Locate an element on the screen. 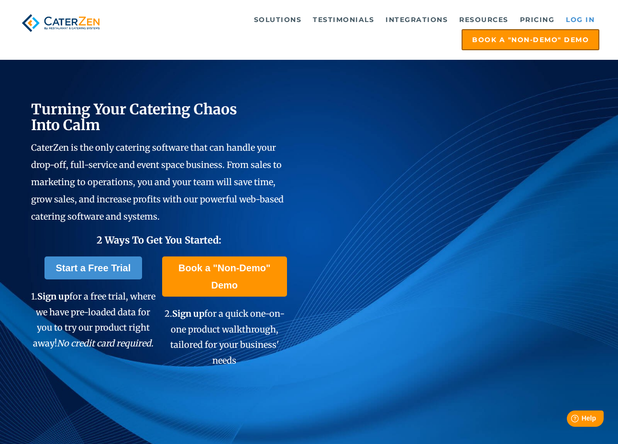 The width and height of the screenshot is (618, 444). a: Start a Free Trial is located at coordinates (93, 268).